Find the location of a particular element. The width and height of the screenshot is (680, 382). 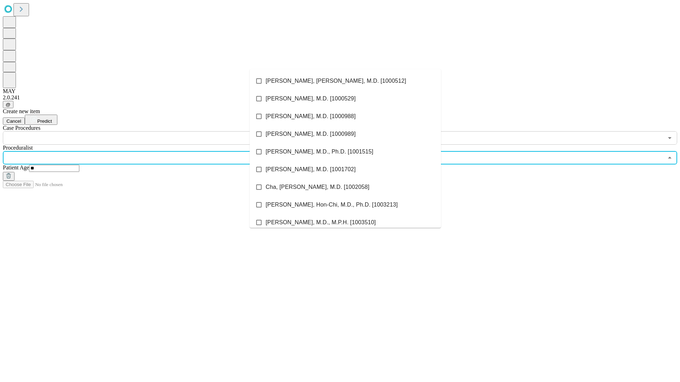

span: Scheduled Procedure is located at coordinates (22, 128).